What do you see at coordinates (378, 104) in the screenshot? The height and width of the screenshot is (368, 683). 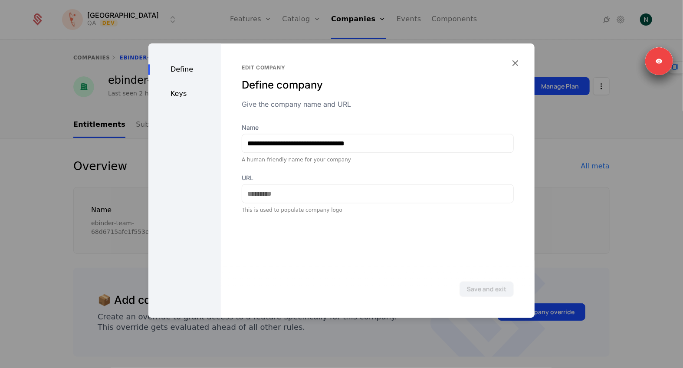 I see `div: Give the company name and URL` at bounding box center [378, 104].